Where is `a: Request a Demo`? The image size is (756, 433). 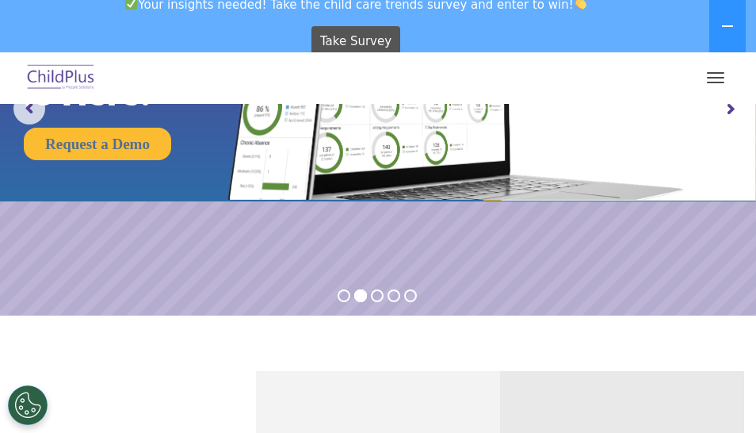
a: Request a Demo is located at coordinates (98, 144).